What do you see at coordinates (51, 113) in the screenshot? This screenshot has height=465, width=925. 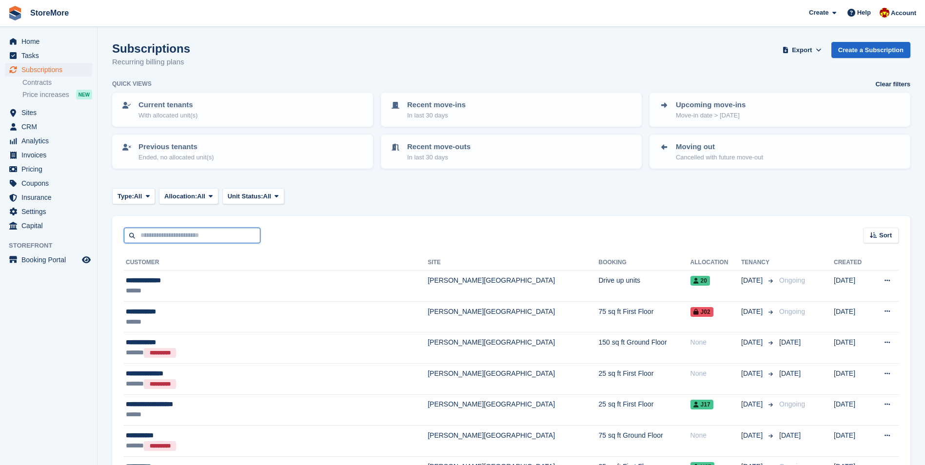 I see `span: Sites` at bounding box center [51, 113].